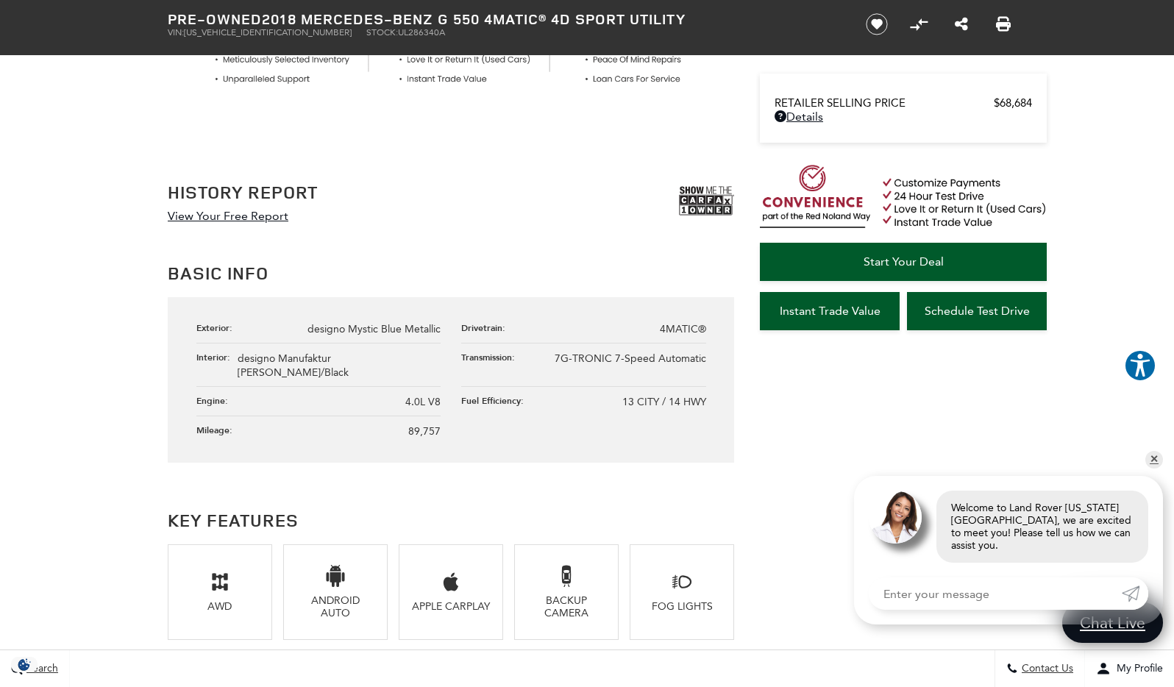 This screenshot has height=687, width=1174. I want to click on button: Explore your accessibility options, so click(1140, 365).